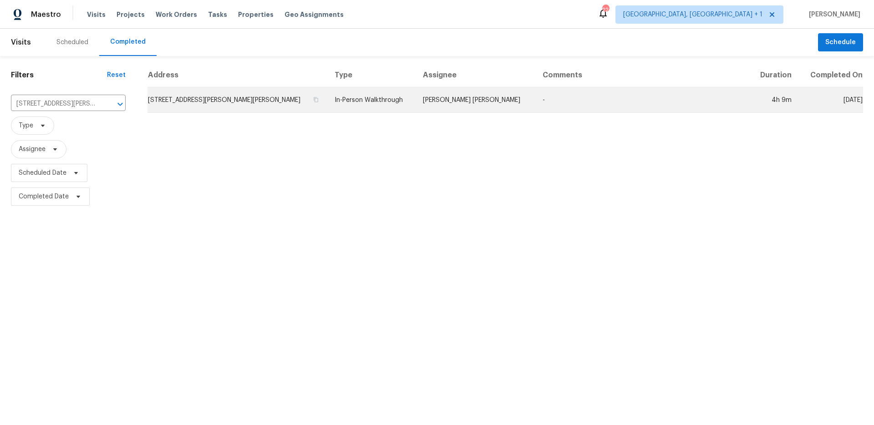 The height and width of the screenshot is (425, 874). I want to click on button: Copy Address, so click(316, 100).